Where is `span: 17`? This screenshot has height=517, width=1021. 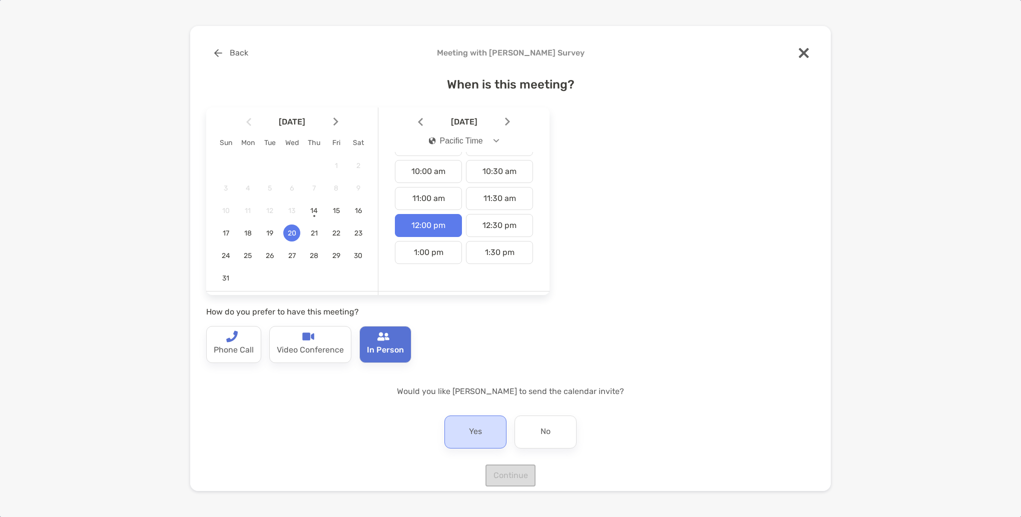
span: 17 is located at coordinates (226, 233).